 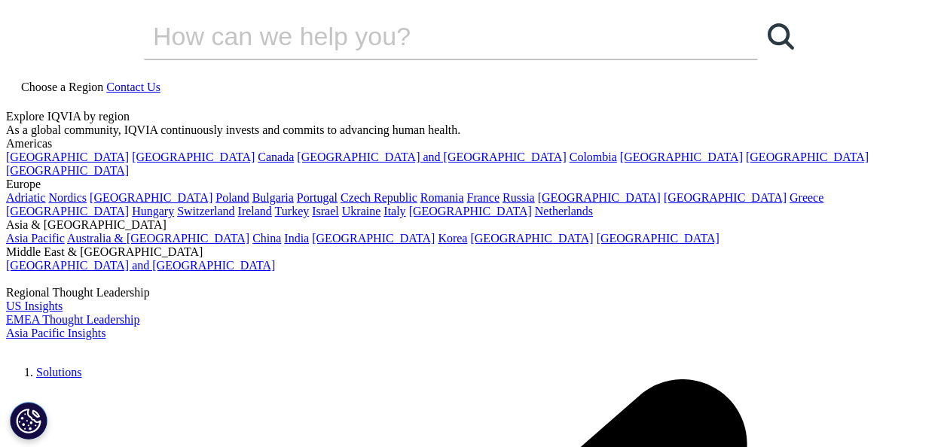 What do you see at coordinates (153, 211) in the screenshot?
I see `a: Hungary` at bounding box center [153, 211].